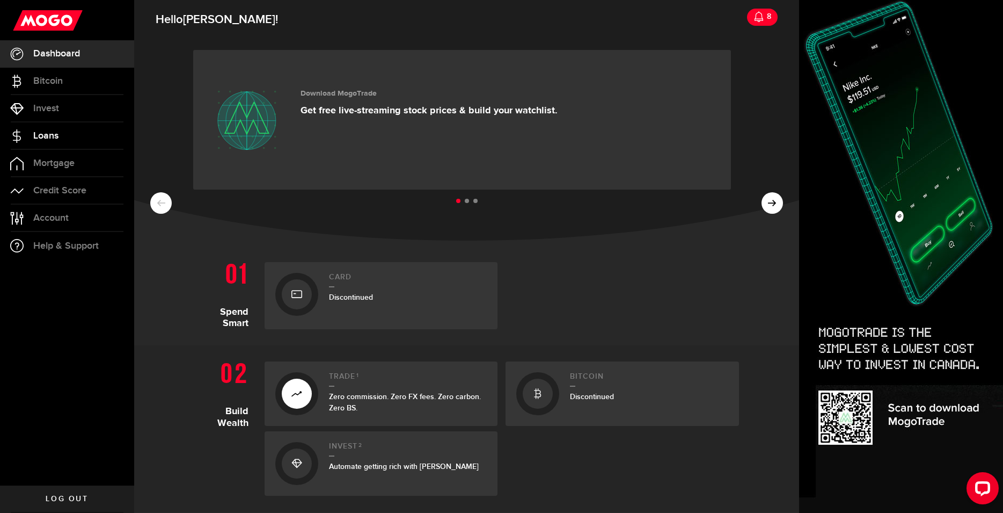 Image resolution: width=1003 pixels, height=513 pixels. Describe the element at coordinates (768, 17) in the screenshot. I see `div: 8` at that location.